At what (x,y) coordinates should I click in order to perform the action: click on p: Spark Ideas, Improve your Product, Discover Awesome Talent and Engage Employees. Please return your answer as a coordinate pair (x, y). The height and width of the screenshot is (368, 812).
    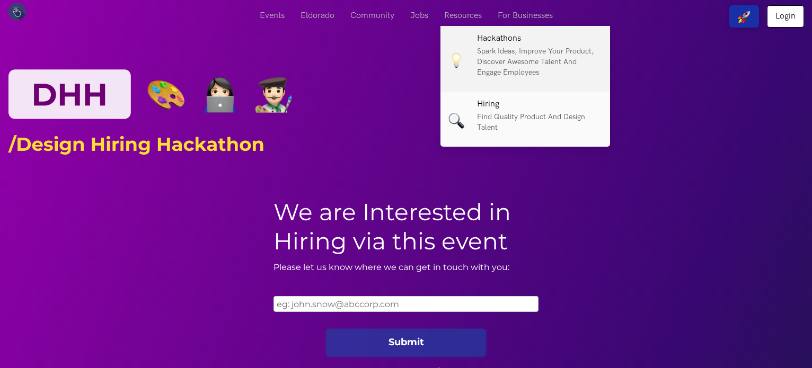
    Looking at the image, I should click on (540, 62).